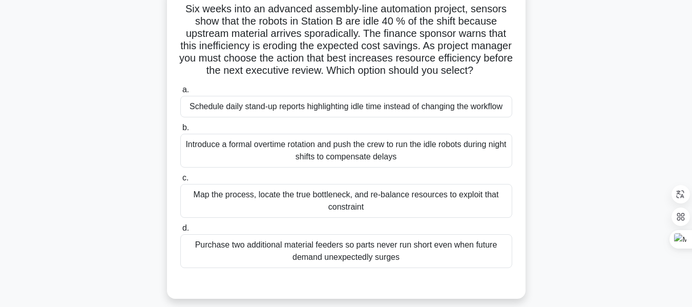 The height and width of the screenshot is (307, 692). I want to click on span: c., so click(185, 177).